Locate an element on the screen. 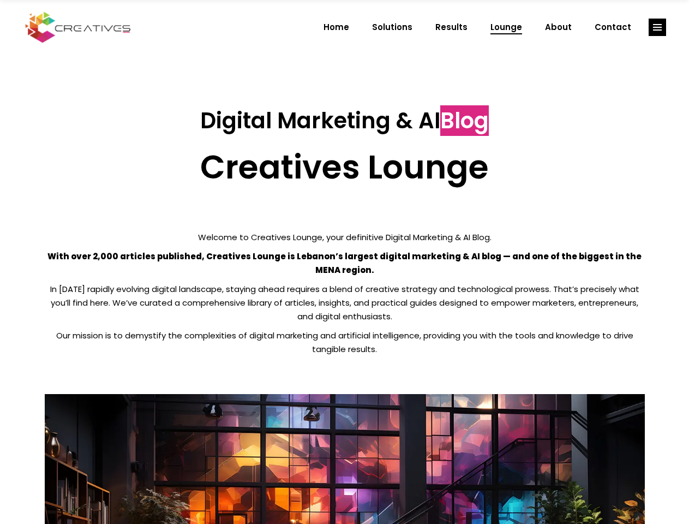  span: Home is located at coordinates (336, 27).